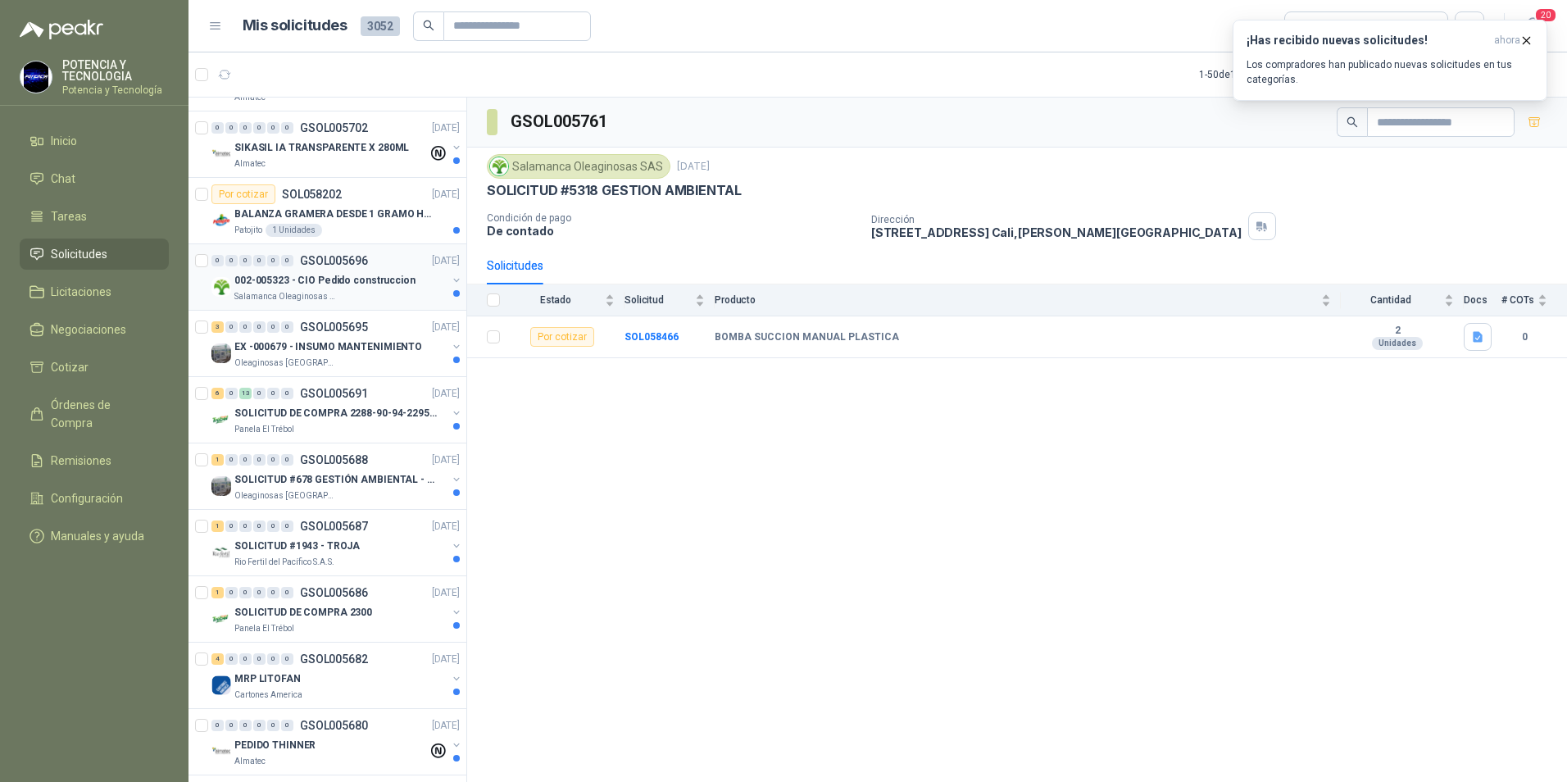 Image resolution: width=1567 pixels, height=782 pixels. I want to click on a: Manuales y ayuda, so click(94, 536).